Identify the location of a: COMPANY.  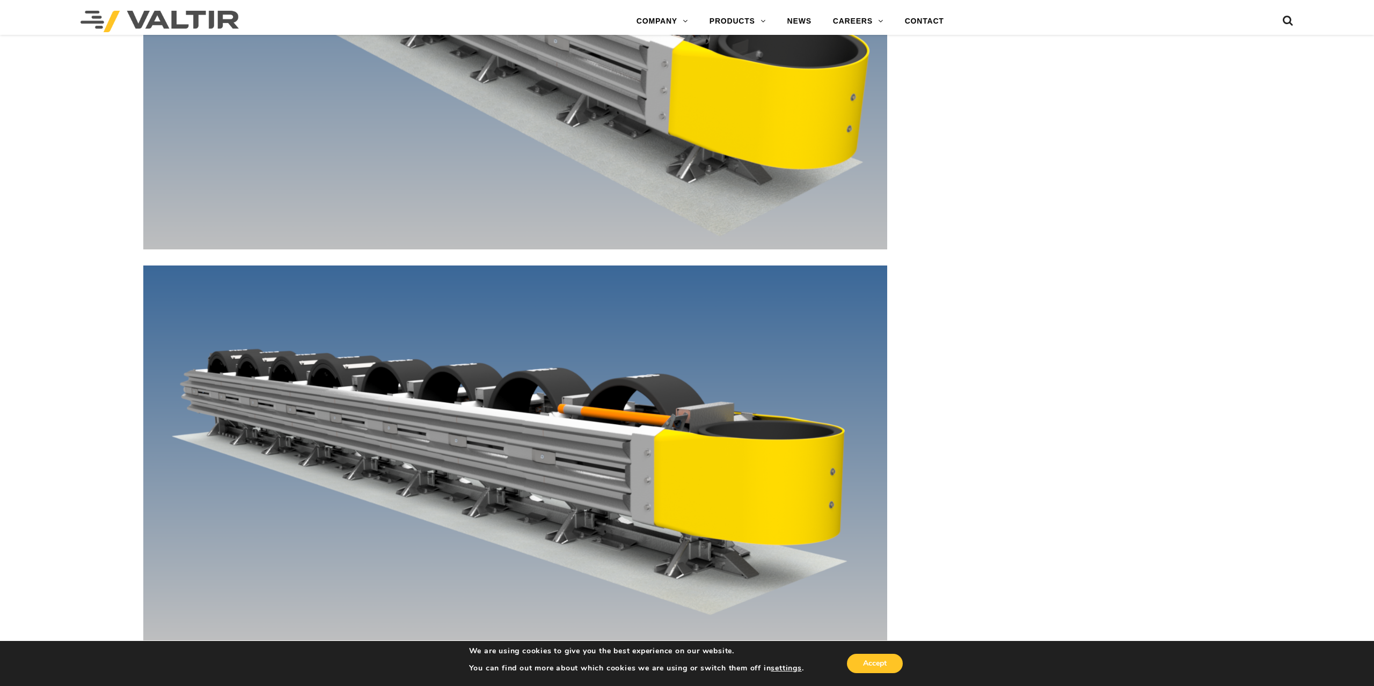
(662, 21).